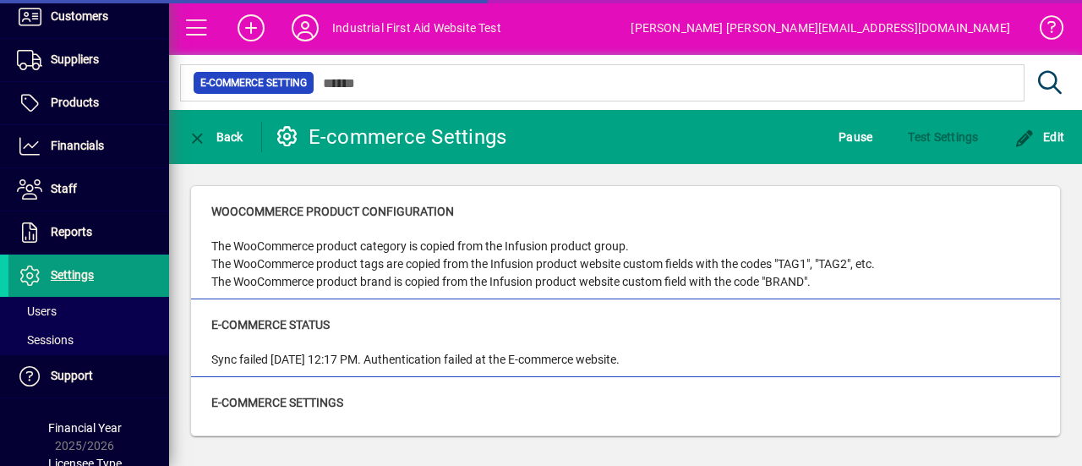 This screenshot has width=1082, height=466. What do you see at coordinates (74, 59) in the screenshot?
I see `span: Suppliers` at bounding box center [74, 59].